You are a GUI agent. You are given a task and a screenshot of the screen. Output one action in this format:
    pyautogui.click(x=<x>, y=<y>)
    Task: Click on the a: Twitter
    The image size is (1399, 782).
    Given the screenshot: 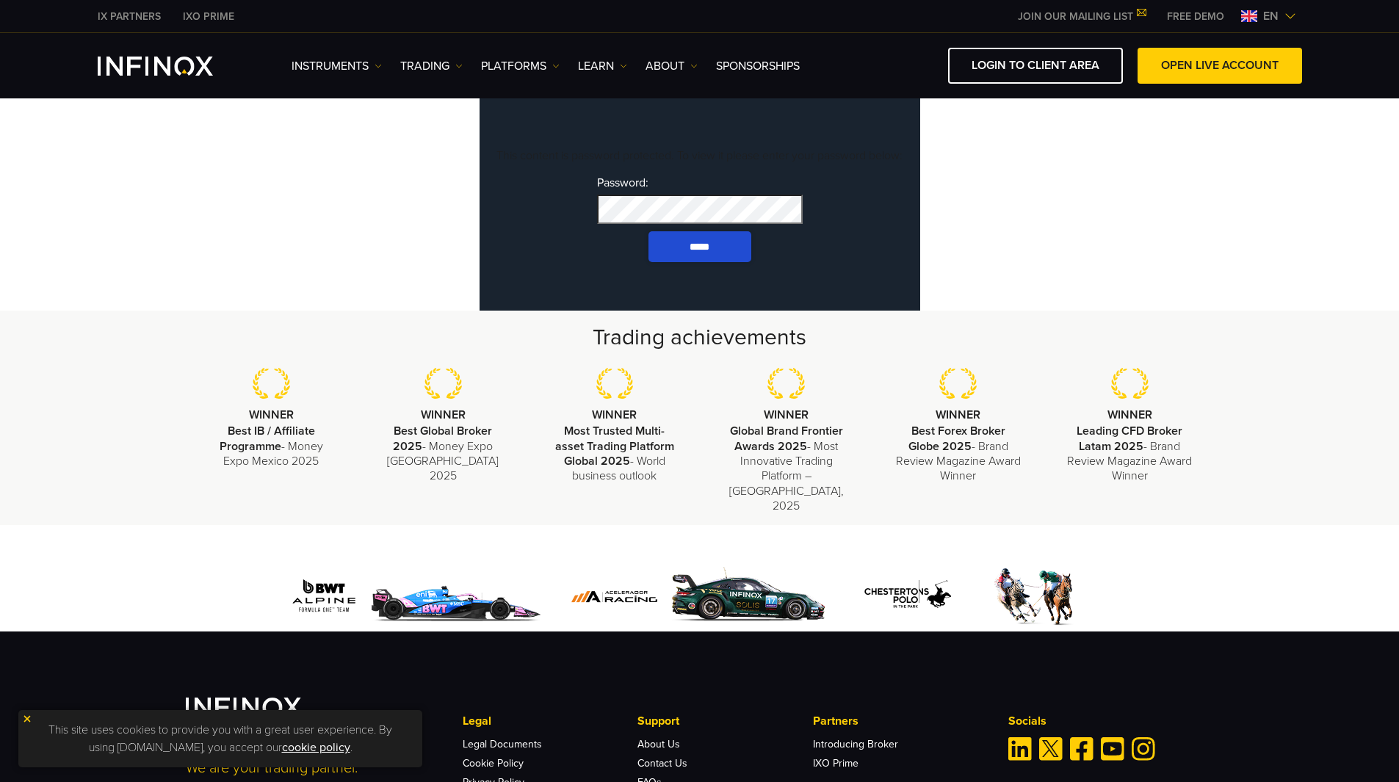 What is the action you would take?
    pyautogui.click(x=1051, y=749)
    